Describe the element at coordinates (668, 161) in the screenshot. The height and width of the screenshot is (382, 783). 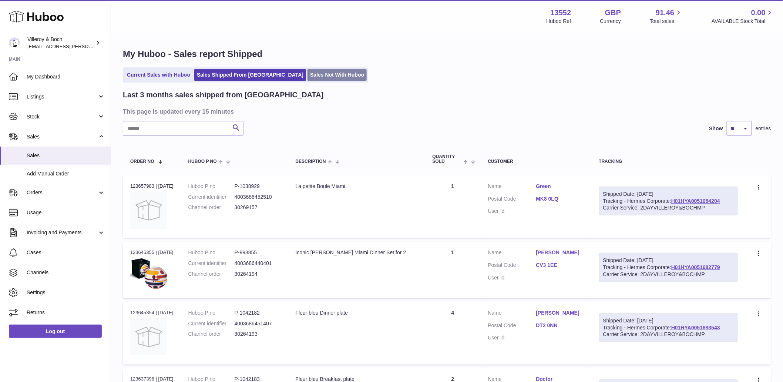
I see `div: Tracking` at that location.